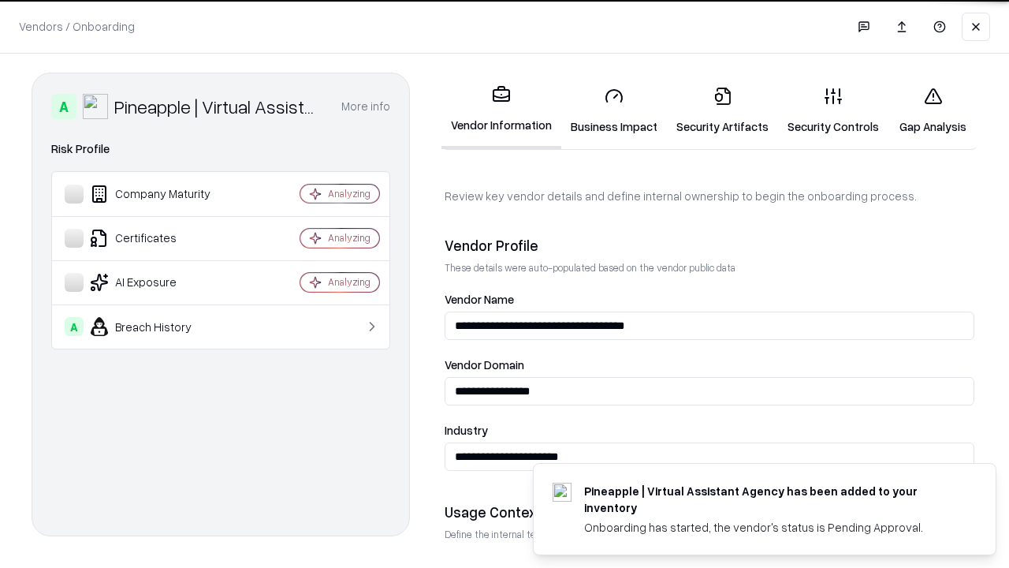 The height and width of the screenshot is (568, 1009). I want to click on p: Review key vendor details and define internal ownership to begin the onboarding process., so click(709, 196).